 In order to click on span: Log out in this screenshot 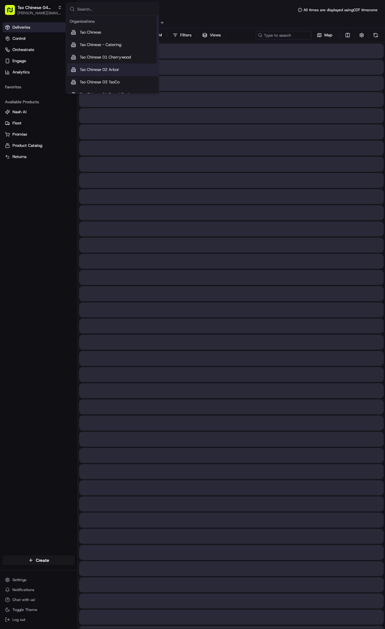, I will do `click(19, 619)`.